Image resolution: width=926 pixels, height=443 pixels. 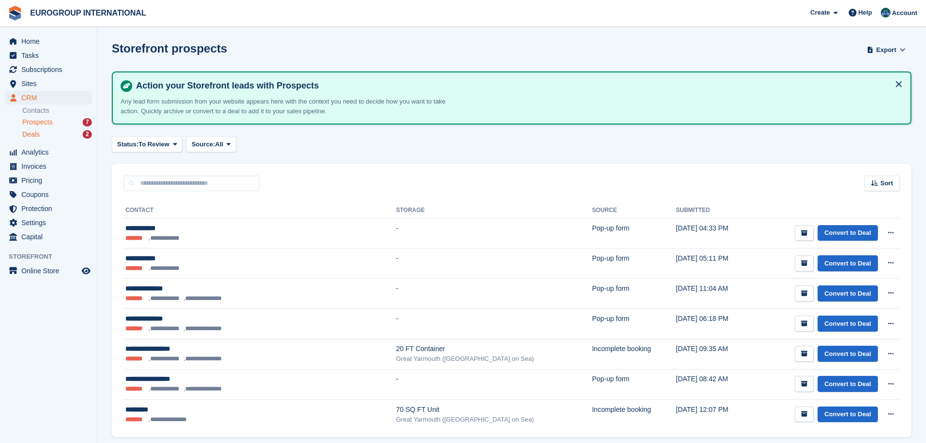 I want to click on span: Deals, so click(x=31, y=134).